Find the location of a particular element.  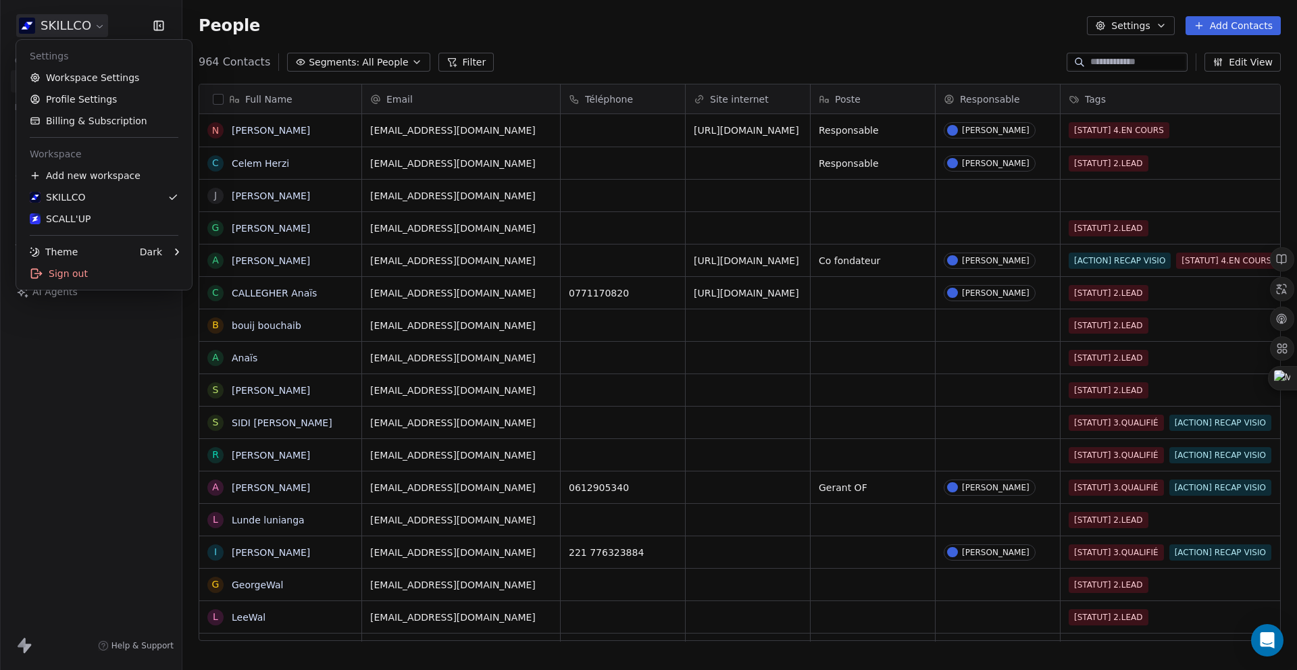

div: Dark is located at coordinates (151, 252).